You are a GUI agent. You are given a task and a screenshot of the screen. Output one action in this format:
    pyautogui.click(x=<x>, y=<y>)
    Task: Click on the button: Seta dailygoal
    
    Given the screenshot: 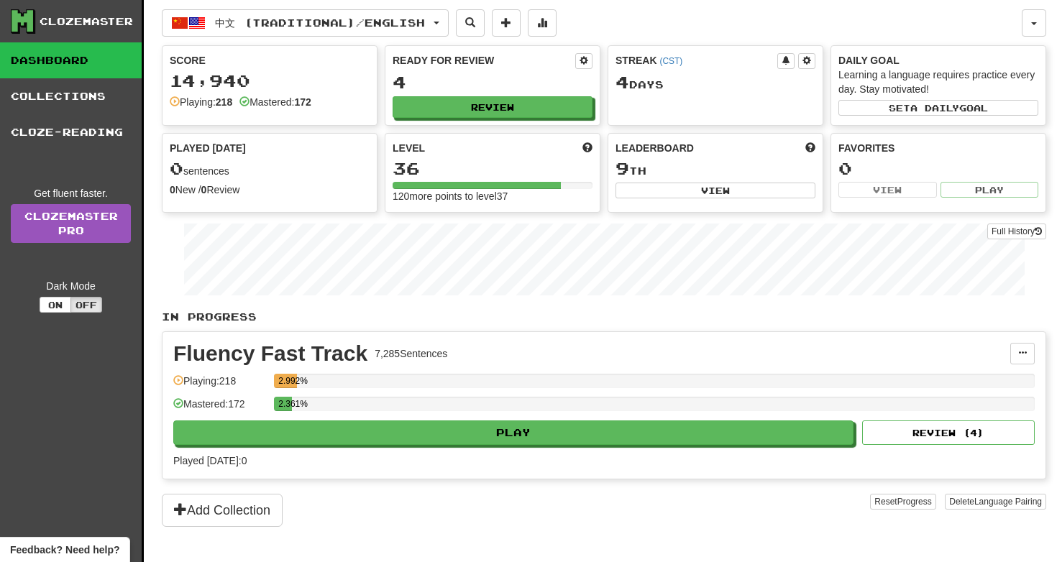 What is the action you would take?
    pyautogui.click(x=938, y=108)
    